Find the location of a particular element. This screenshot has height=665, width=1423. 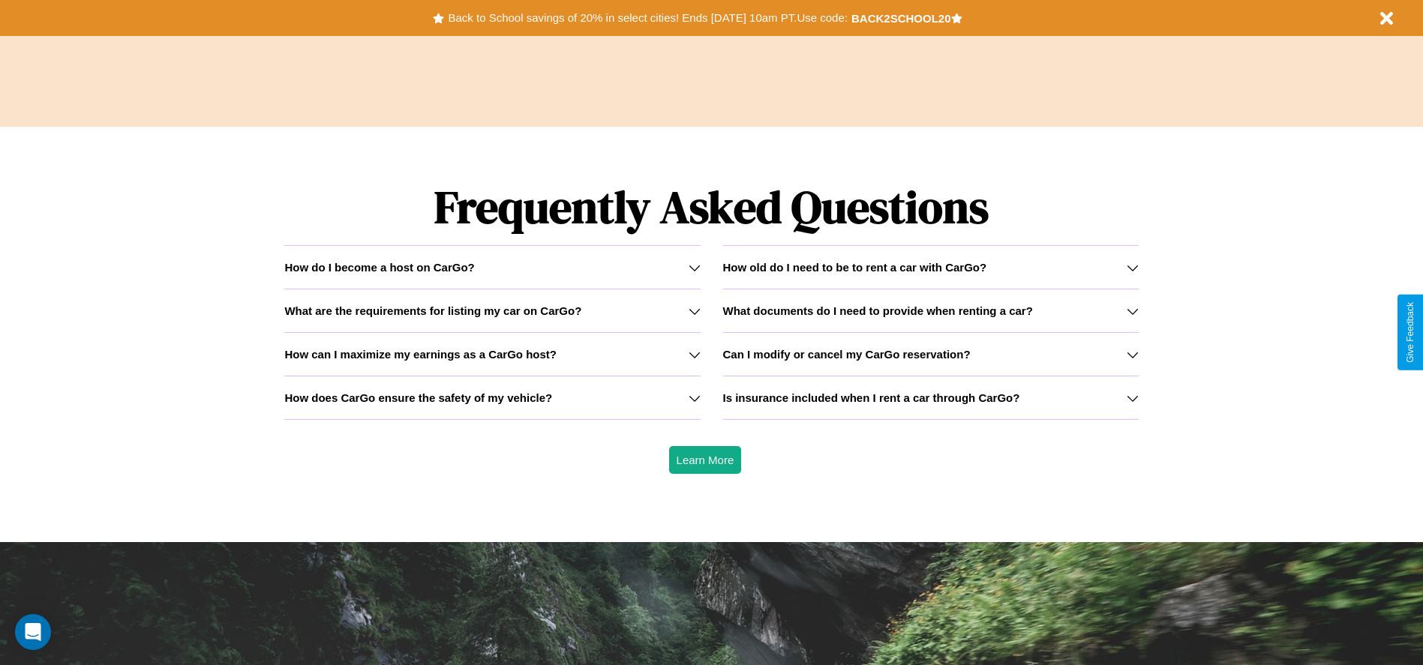

h3: Can I modify or cancel my CarGo reservation? is located at coordinates (847, 354).